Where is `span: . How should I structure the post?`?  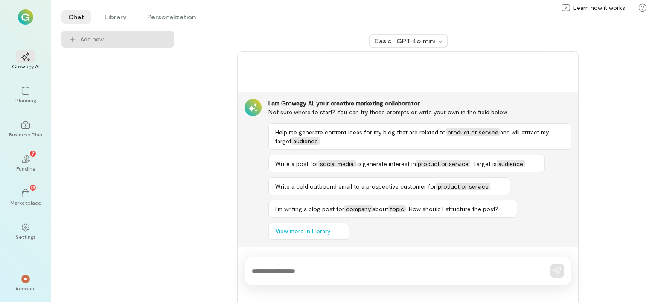
span: . How should I structure the post? is located at coordinates (452, 209).